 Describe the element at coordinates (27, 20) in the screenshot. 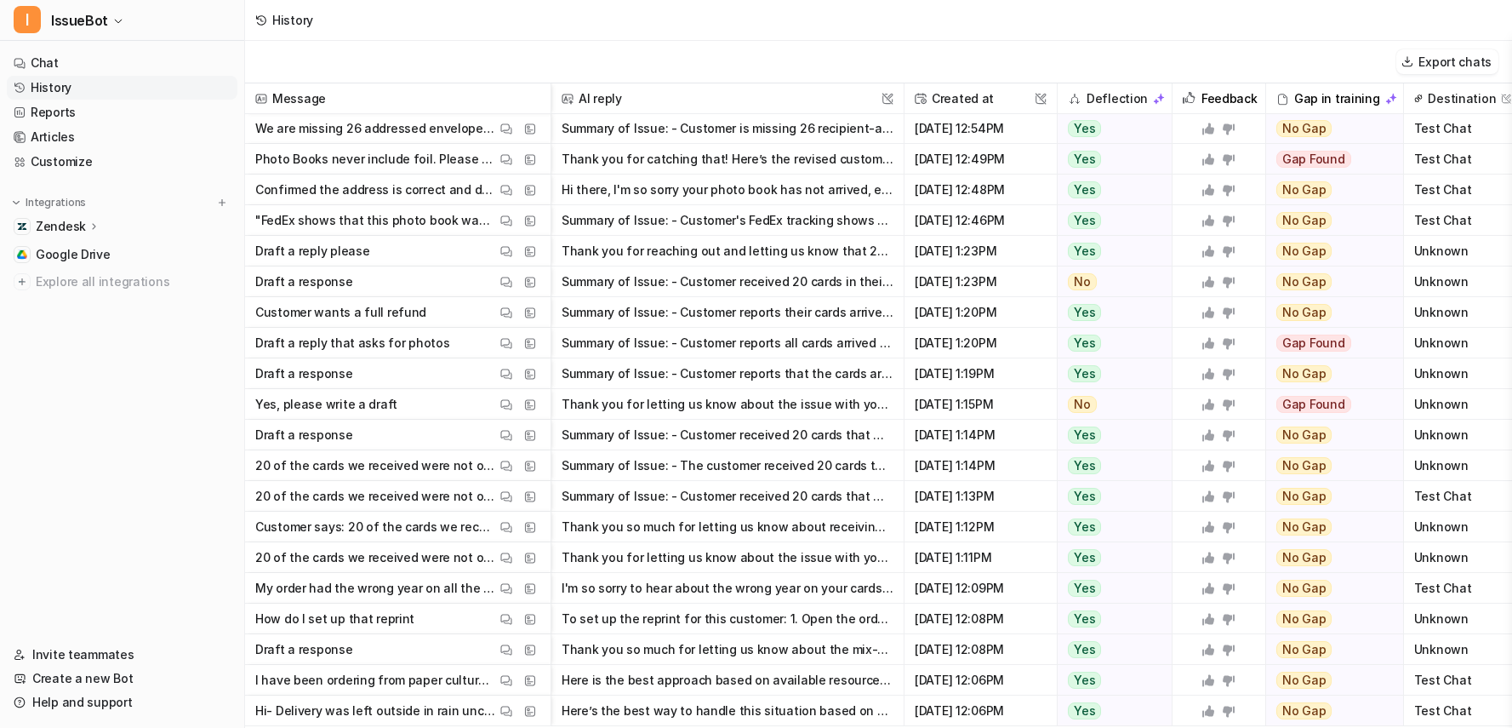

I see `span: I` at that location.